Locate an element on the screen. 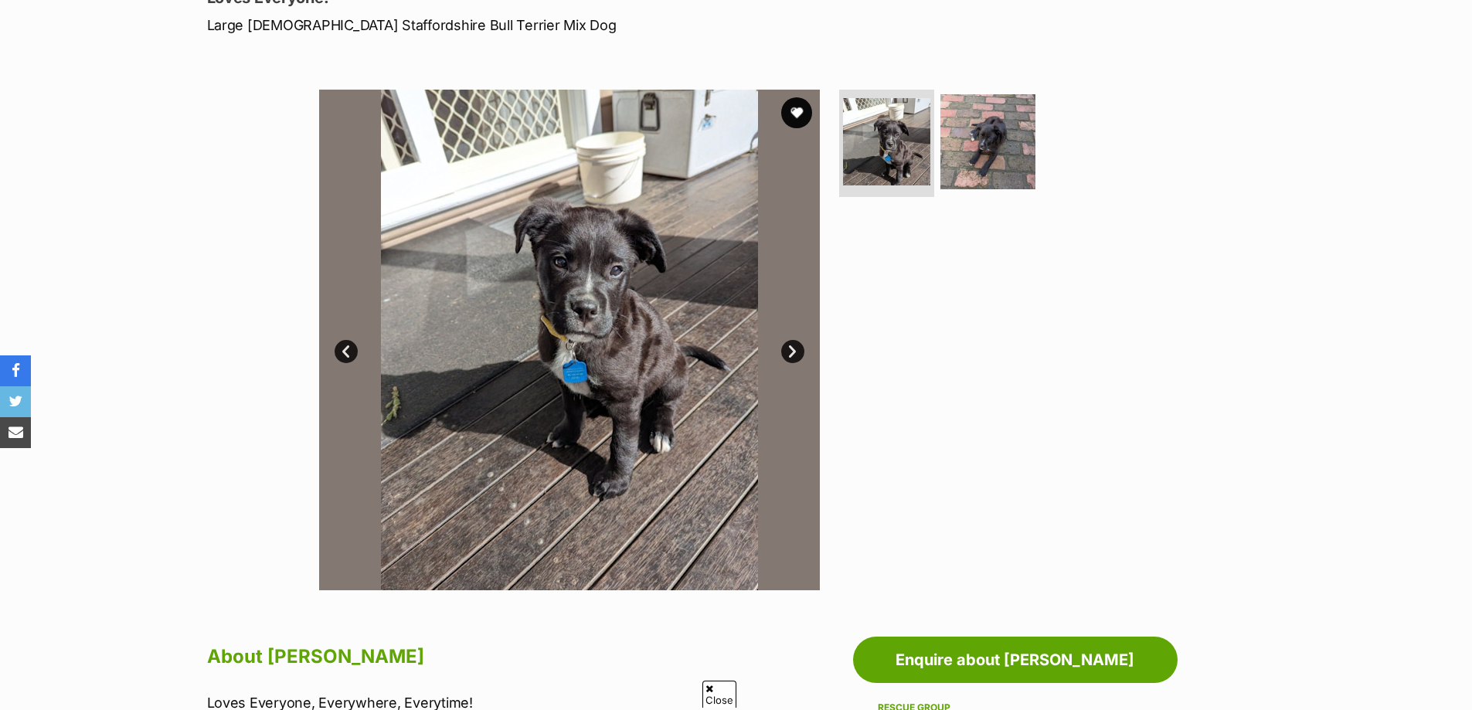  a: Prev is located at coordinates (346, 352).